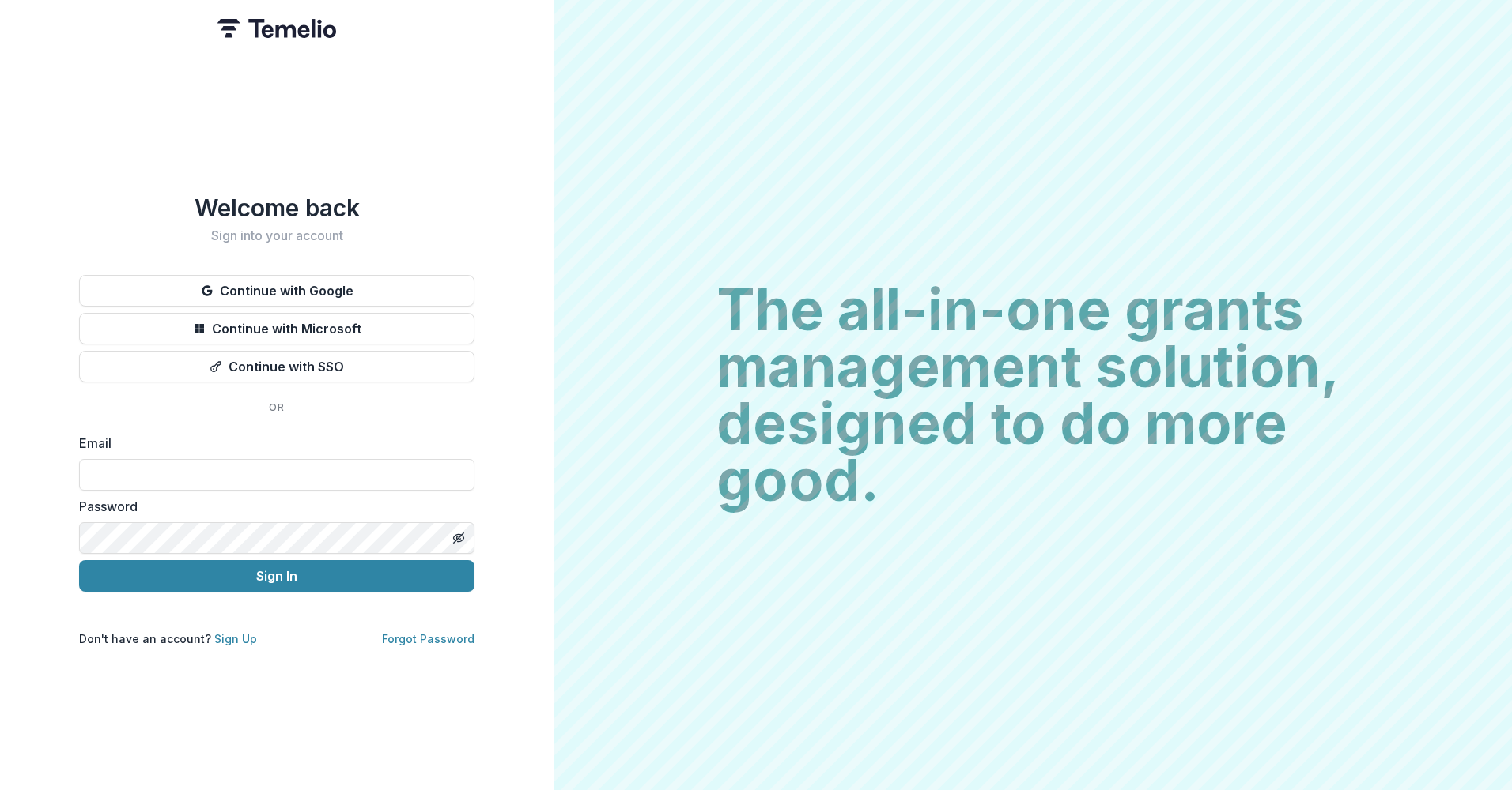 This screenshot has width=1512, height=790. What do you see at coordinates (277, 329) in the screenshot?
I see `button: Continue with Microsoft` at bounding box center [277, 329].